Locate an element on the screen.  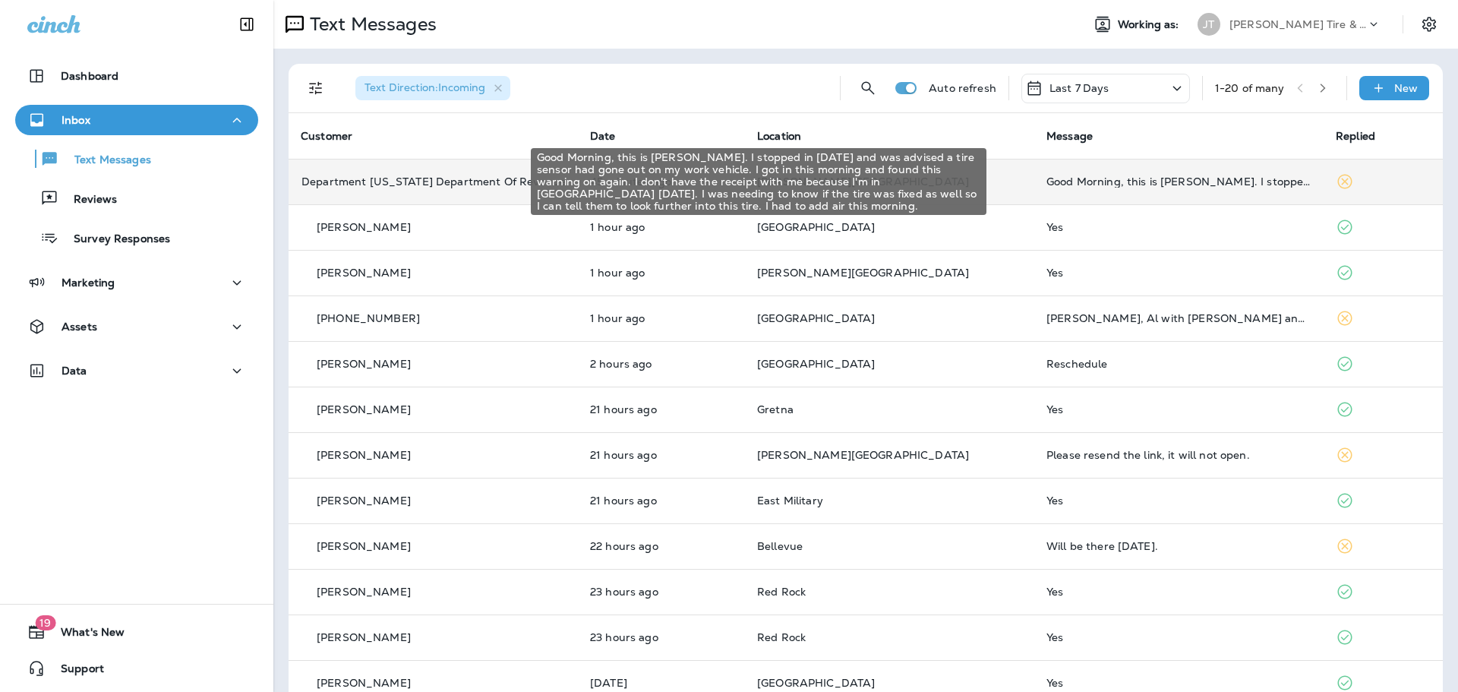
p: Aug 10, 2025 12:47 PM is located at coordinates (661, 409).